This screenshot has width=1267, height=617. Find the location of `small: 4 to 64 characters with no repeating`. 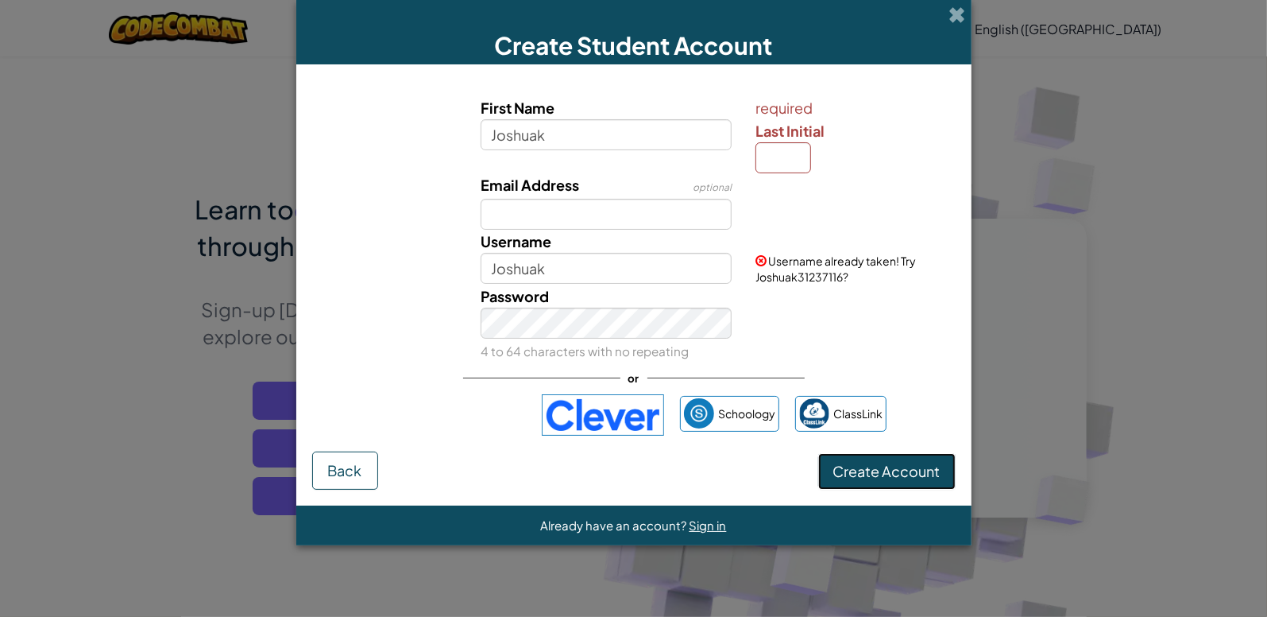

small: 4 to 64 characters with no repeating is located at coordinates (585, 350).